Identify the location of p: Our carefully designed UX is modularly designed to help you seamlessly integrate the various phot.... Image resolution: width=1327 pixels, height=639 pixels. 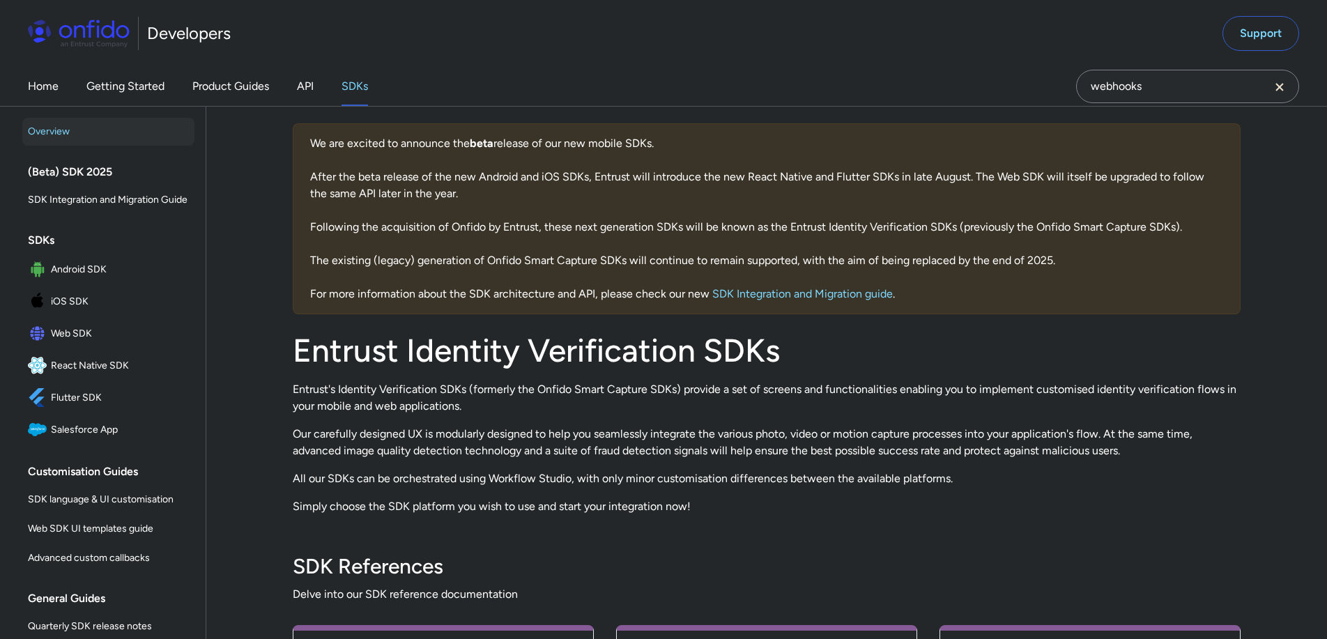
(767, 443).